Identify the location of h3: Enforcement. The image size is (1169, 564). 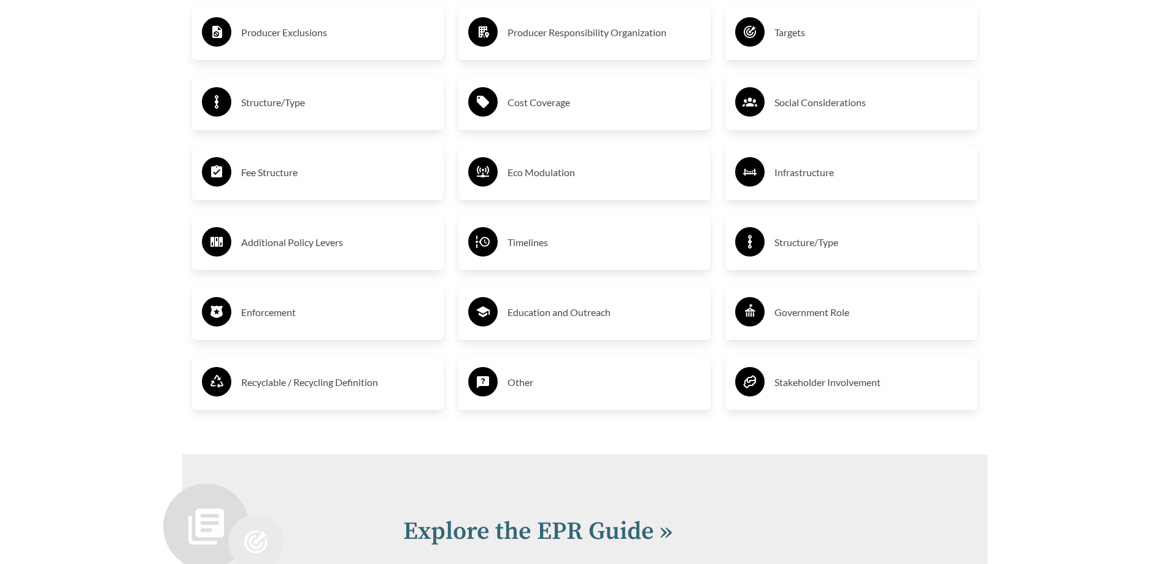
(338, 312).